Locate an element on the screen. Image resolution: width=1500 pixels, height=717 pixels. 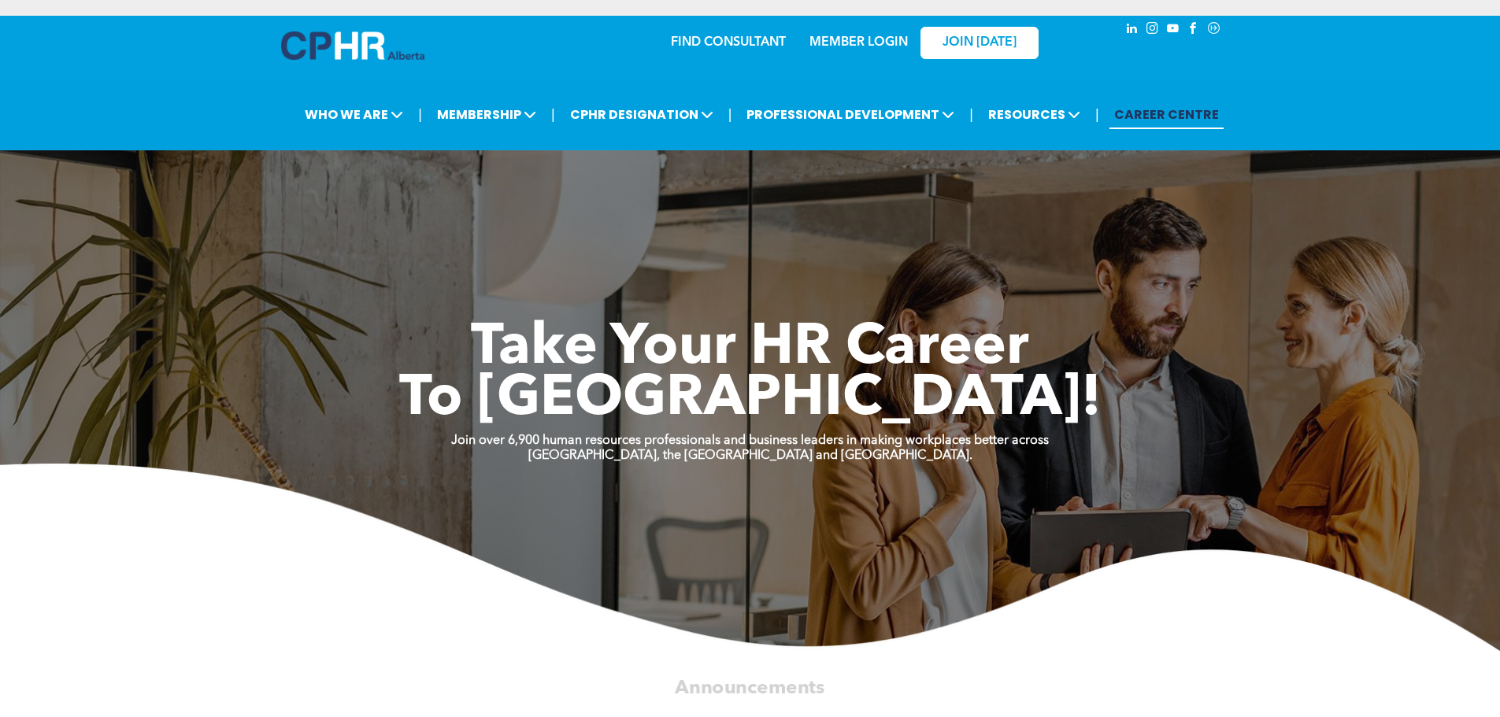
a: youtube is located at coordinates (1173, 30).